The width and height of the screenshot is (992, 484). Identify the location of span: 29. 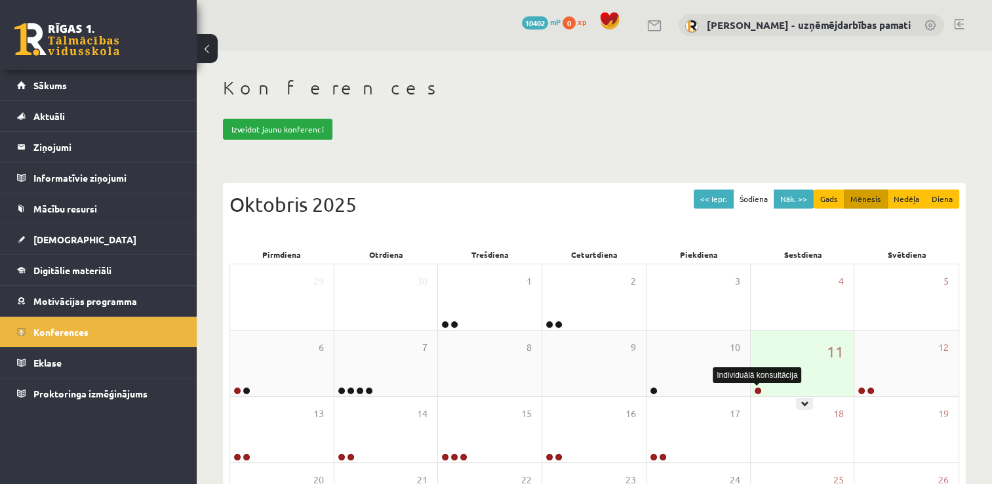
(319, 281).